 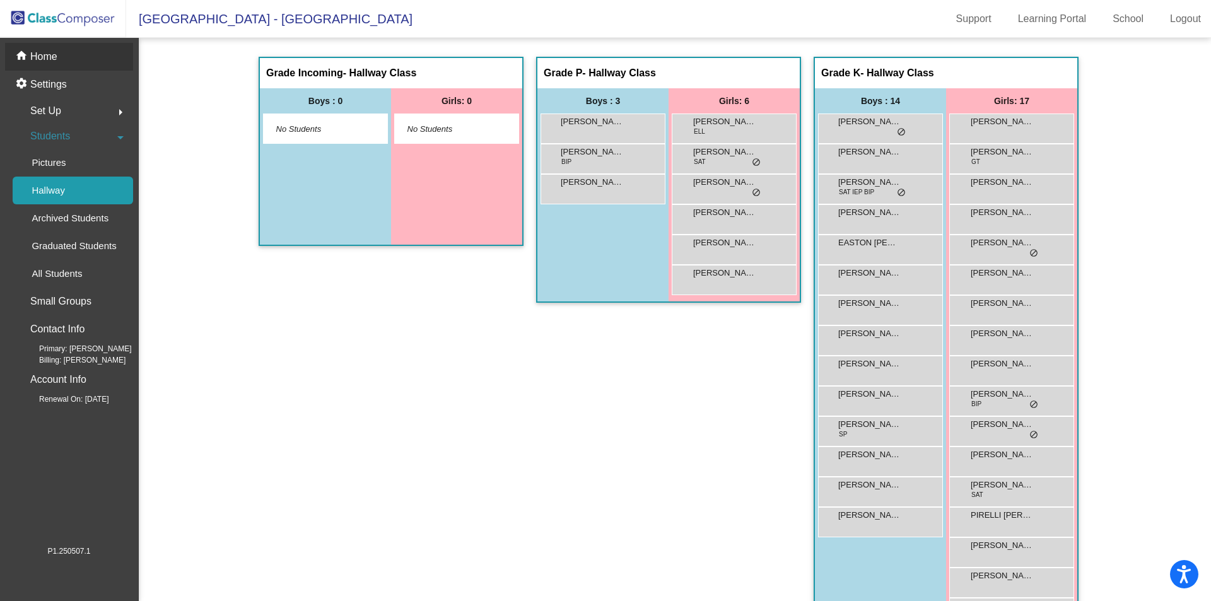 I want to click on div: Boys : 0, so click(x=325, y=101).